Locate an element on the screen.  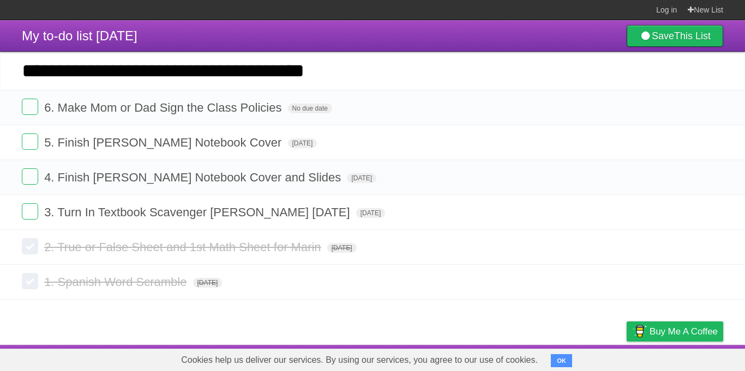
a: Suggest a feature is located at coordinates (689, 358).